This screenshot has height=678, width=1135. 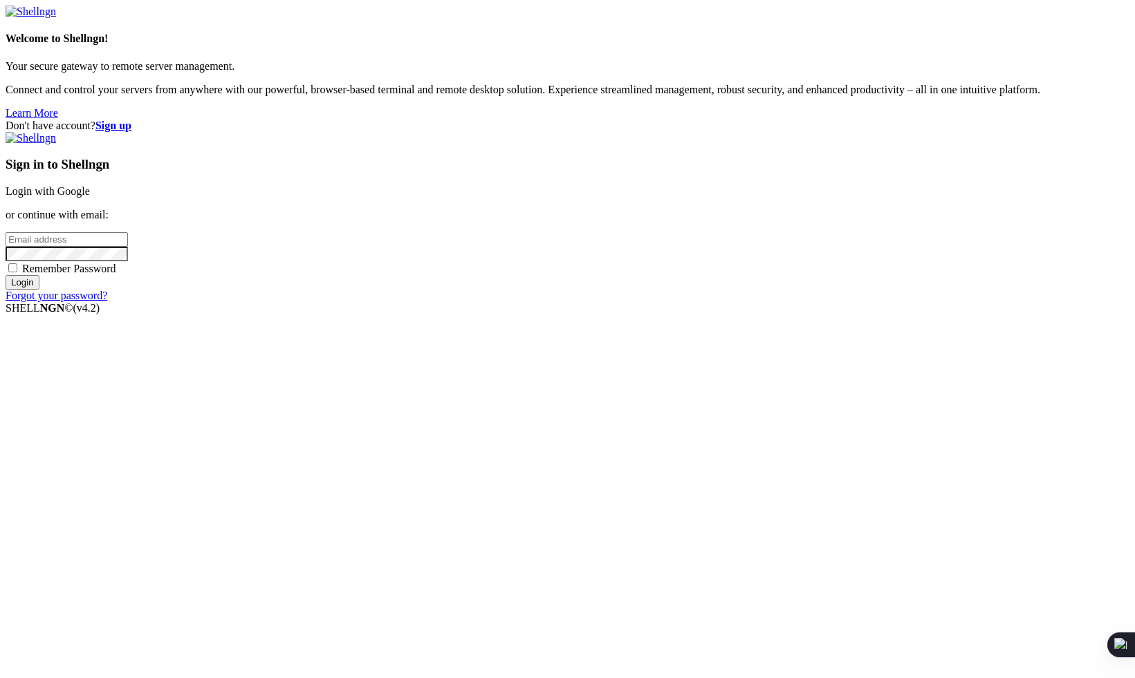 I want to click on h4: Welcome to Shellngn!, so click(x=567, y=39).